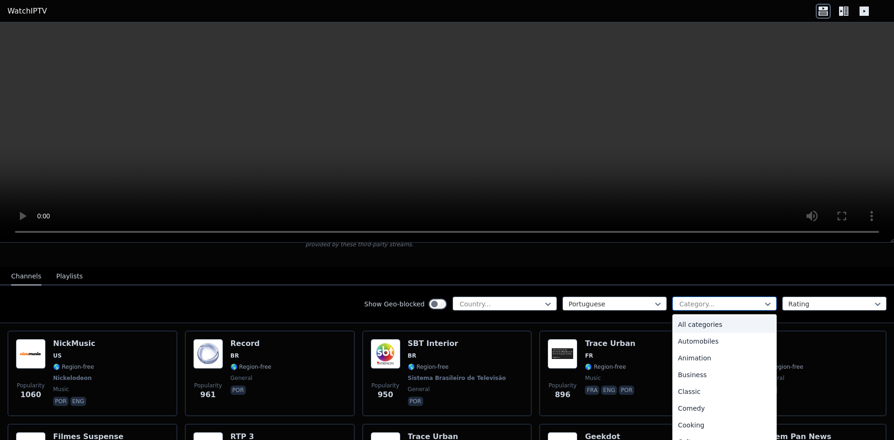 This screenshot has height=440, width=894. What do you see at coordinates (385, 395) in the screenshot?
I see `span: 950` at bounding box center [385, 395].